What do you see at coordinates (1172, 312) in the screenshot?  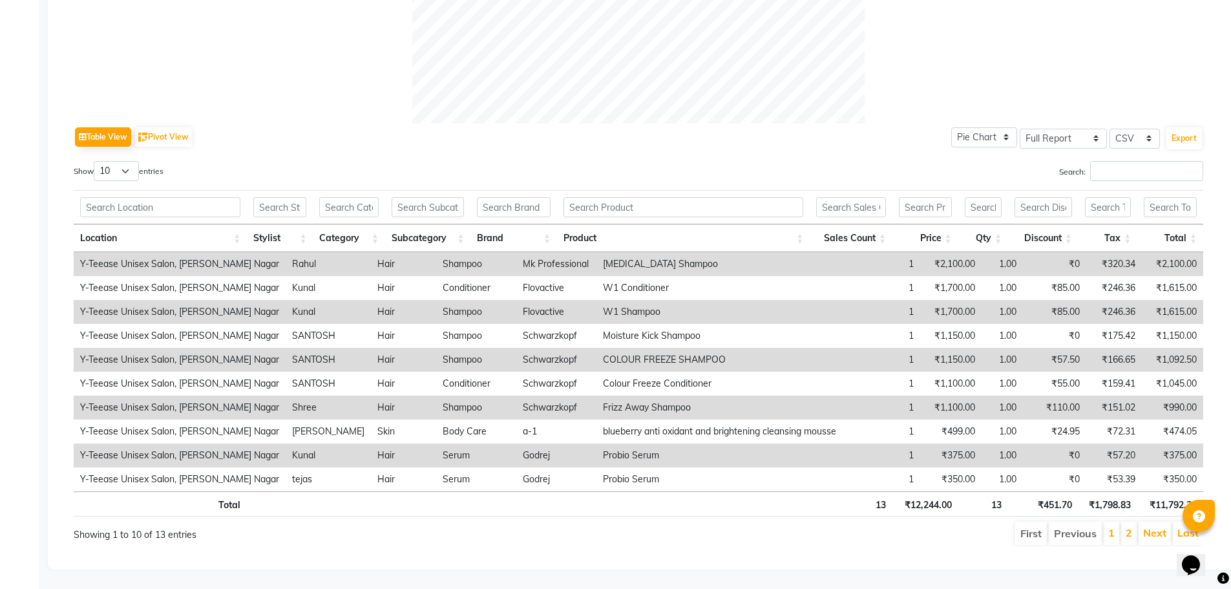 I see `td: ₹1,615.00` at bounding box center [1172, 312].